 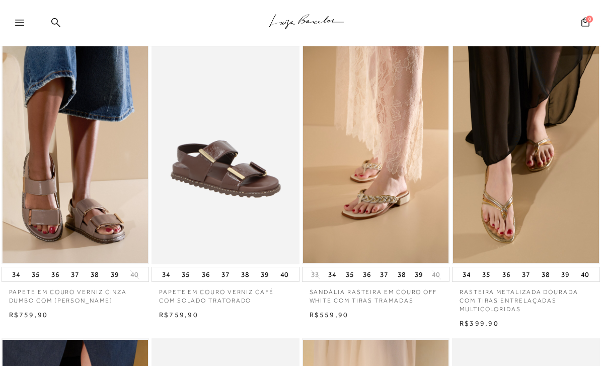 I want to click on img: RASTEIRA METALIZADA DOURADA COM TIRAS ENTRELAÇADAS MULTICOLORIDAS, so click(x=526, y=154).